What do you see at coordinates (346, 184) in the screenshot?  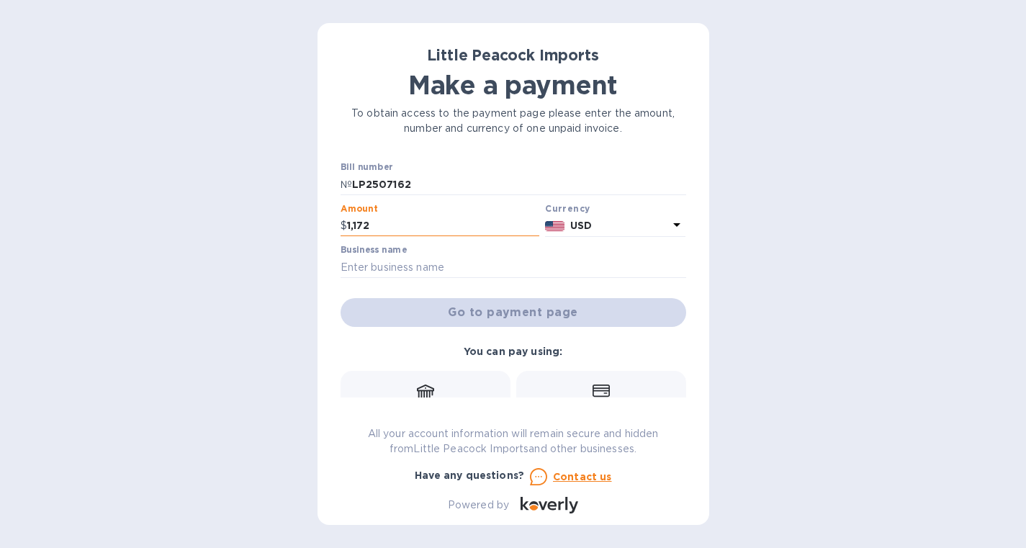 I see `p: №` at bounding box center [346, 184].